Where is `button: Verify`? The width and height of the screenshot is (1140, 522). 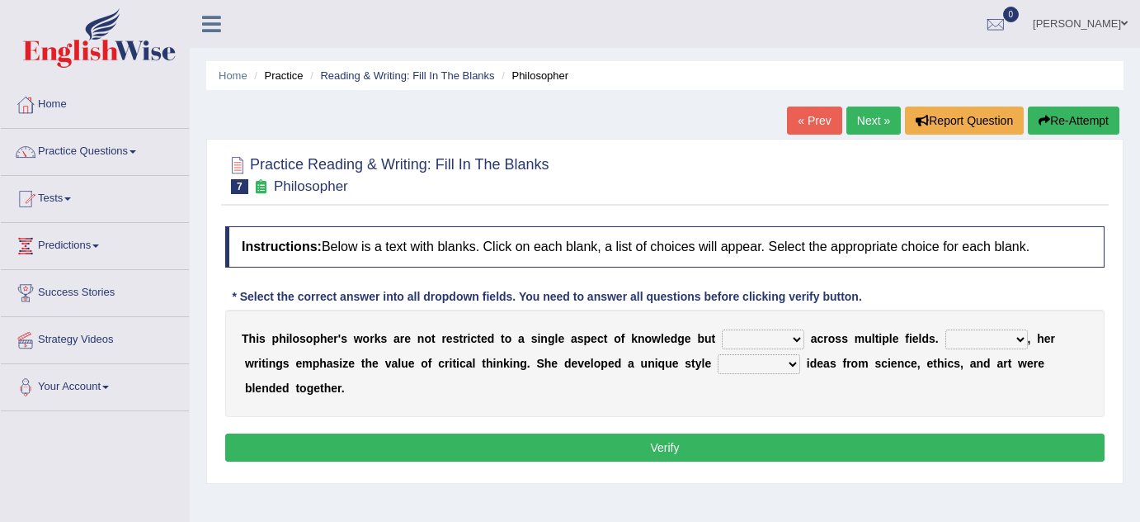 button: Verify is located at coordinates (665, 447).